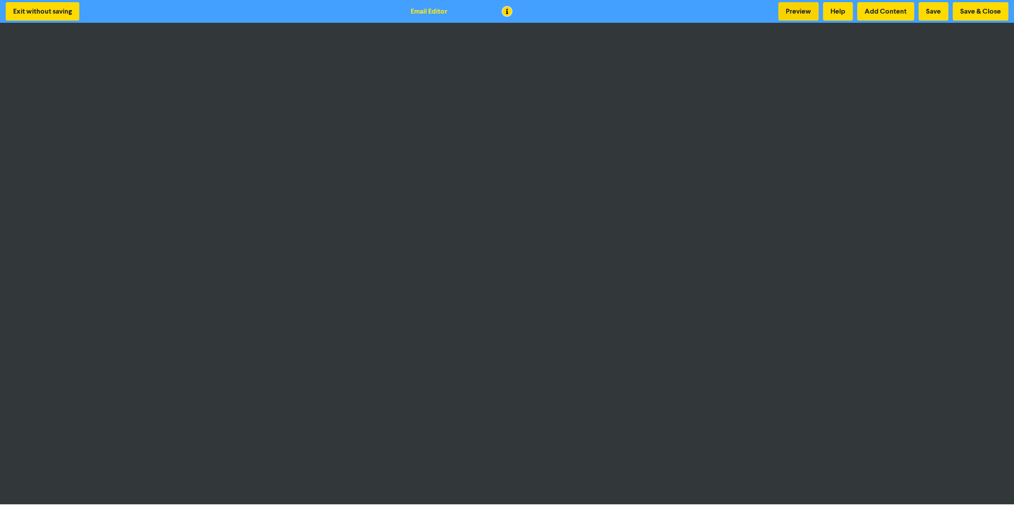 The image size is (1014, 506). What do you see at coordinates (838, 11) in the screenshot?
I see `button: Help` at bounding box center [838, 11].